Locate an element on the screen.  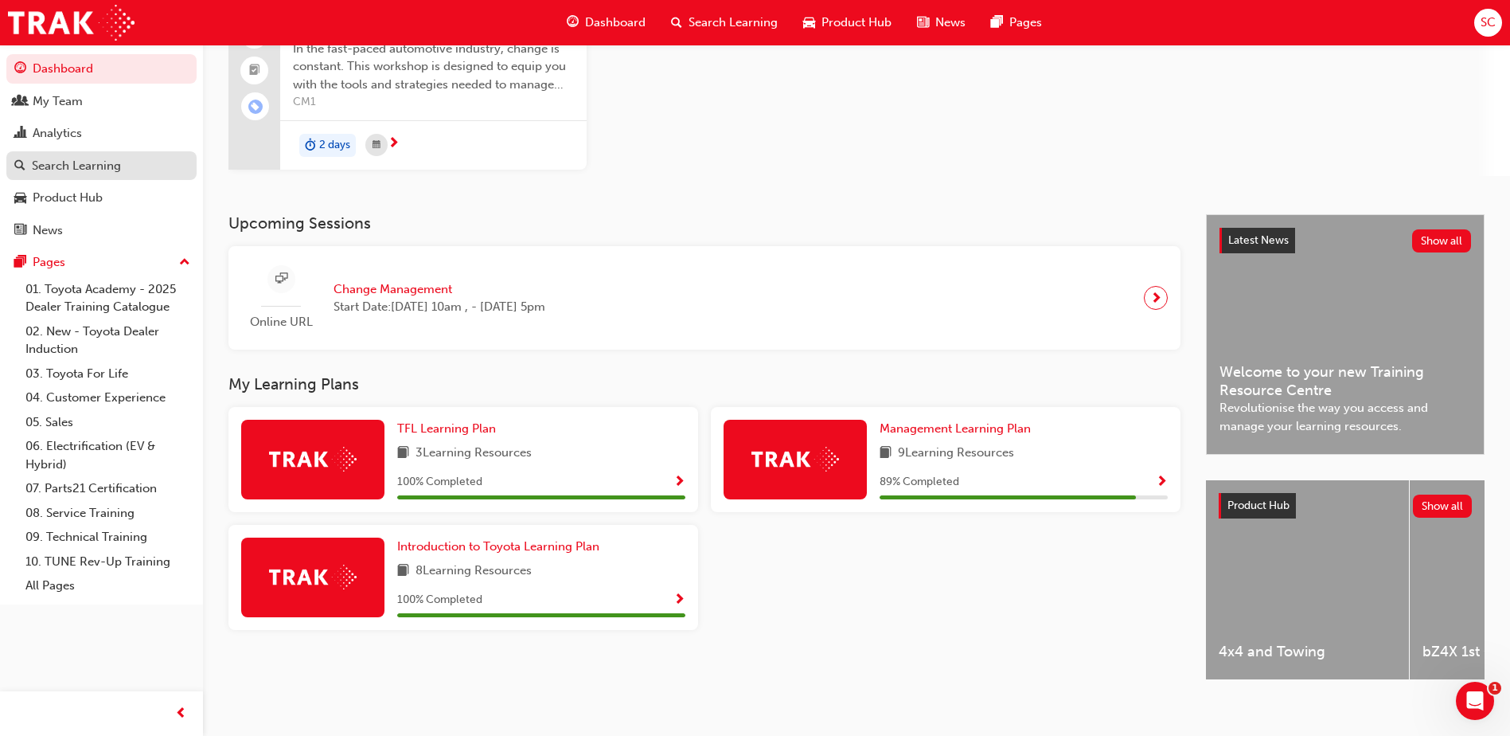
span: Management Learning Plan is located at coordinates (955, 428).